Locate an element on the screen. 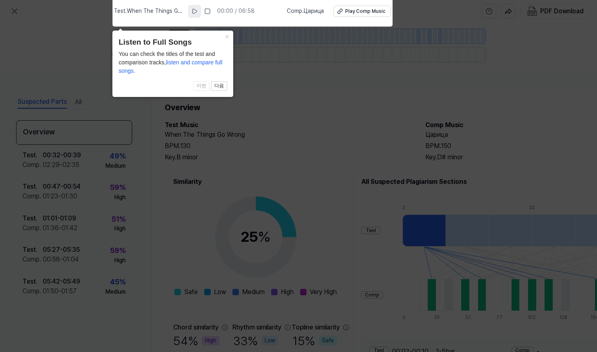  button: Play Comp Music is located at coordinates (362, 11).